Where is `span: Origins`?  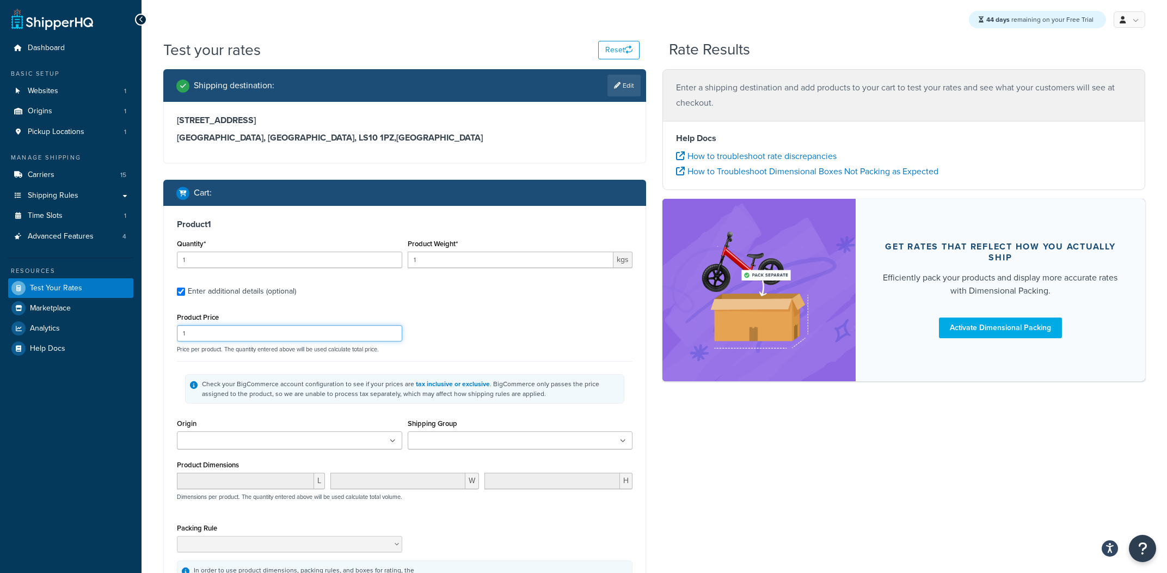 span: Origins is located at coordinates (40, 111).